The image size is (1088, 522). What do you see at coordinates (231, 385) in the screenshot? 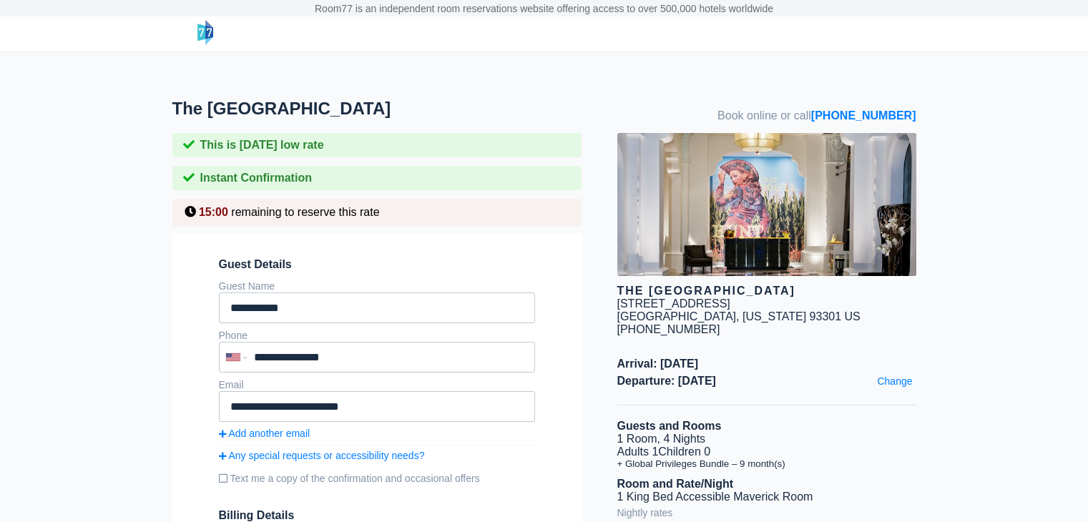
I see `label: Email` at bounding box center [231, 385].